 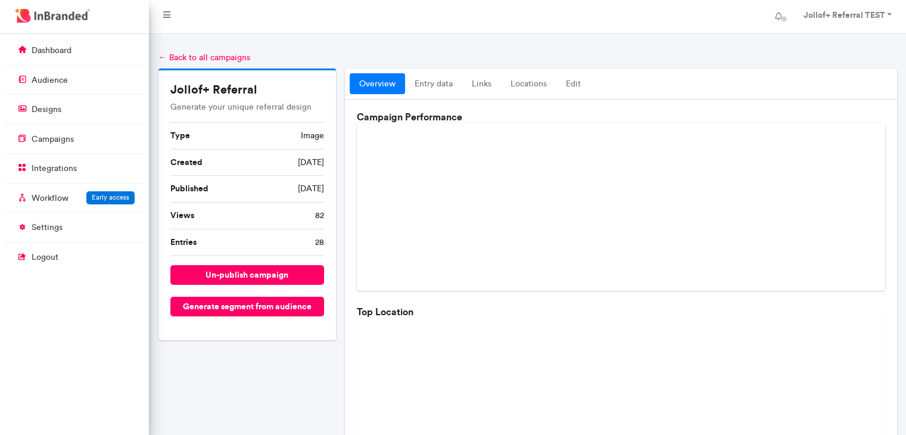 What do you see at coordinates (573, 84) in the screenshot?
I see `a: Edit` at bounding box center [573, 84].